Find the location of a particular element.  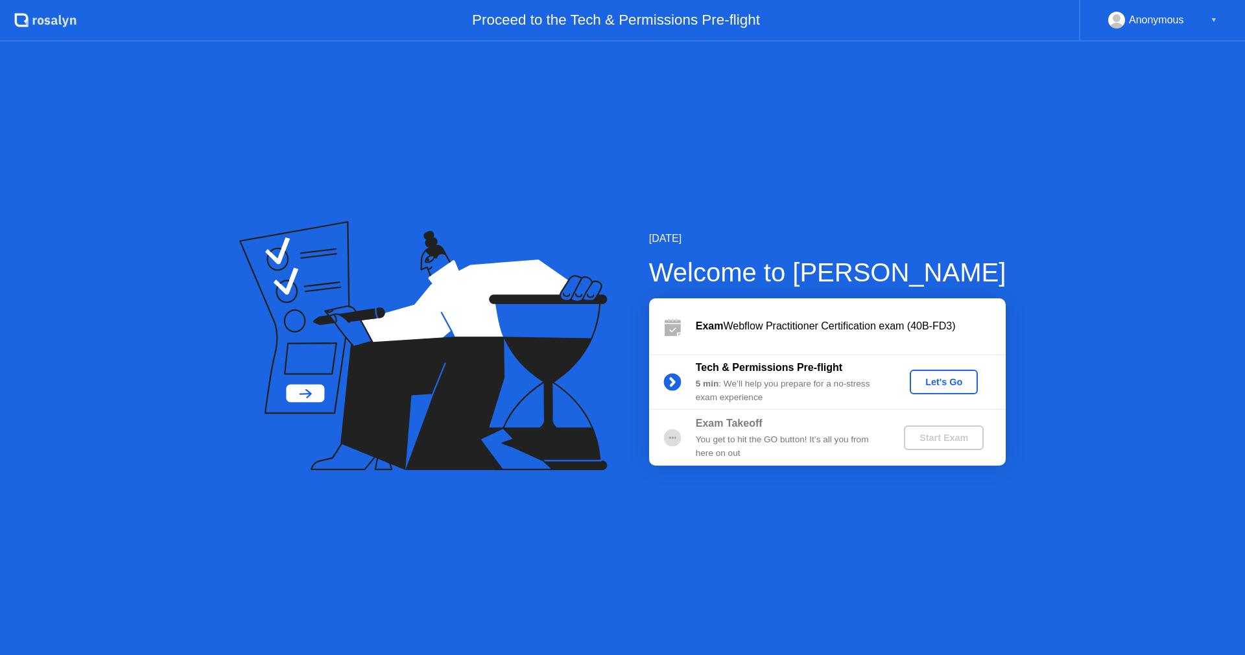

div: You get to hit the GO button! It’s all you from here on out is located at coordinates (789, 446).